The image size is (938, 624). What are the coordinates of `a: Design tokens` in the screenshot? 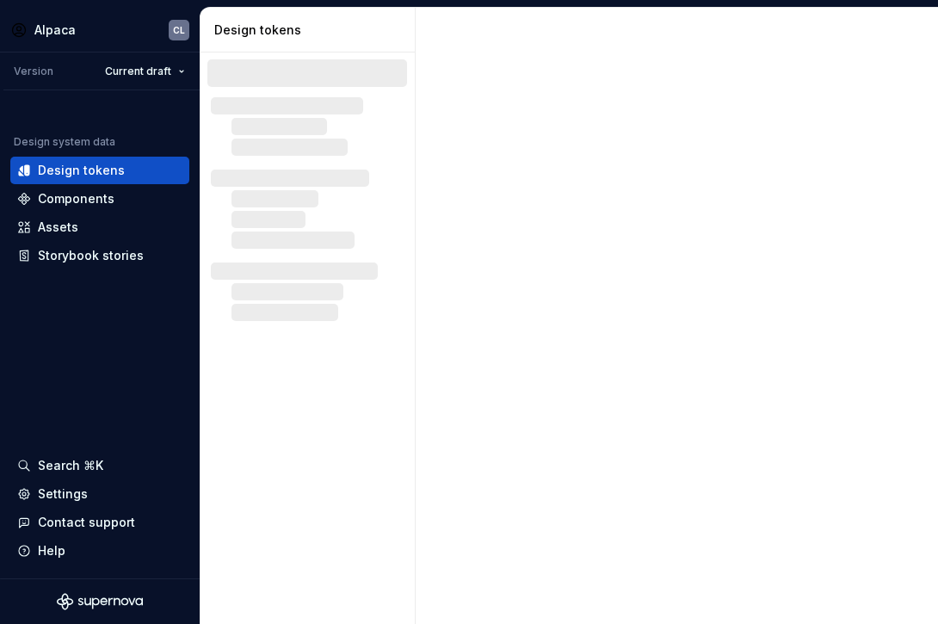 It's located at (100, 170).